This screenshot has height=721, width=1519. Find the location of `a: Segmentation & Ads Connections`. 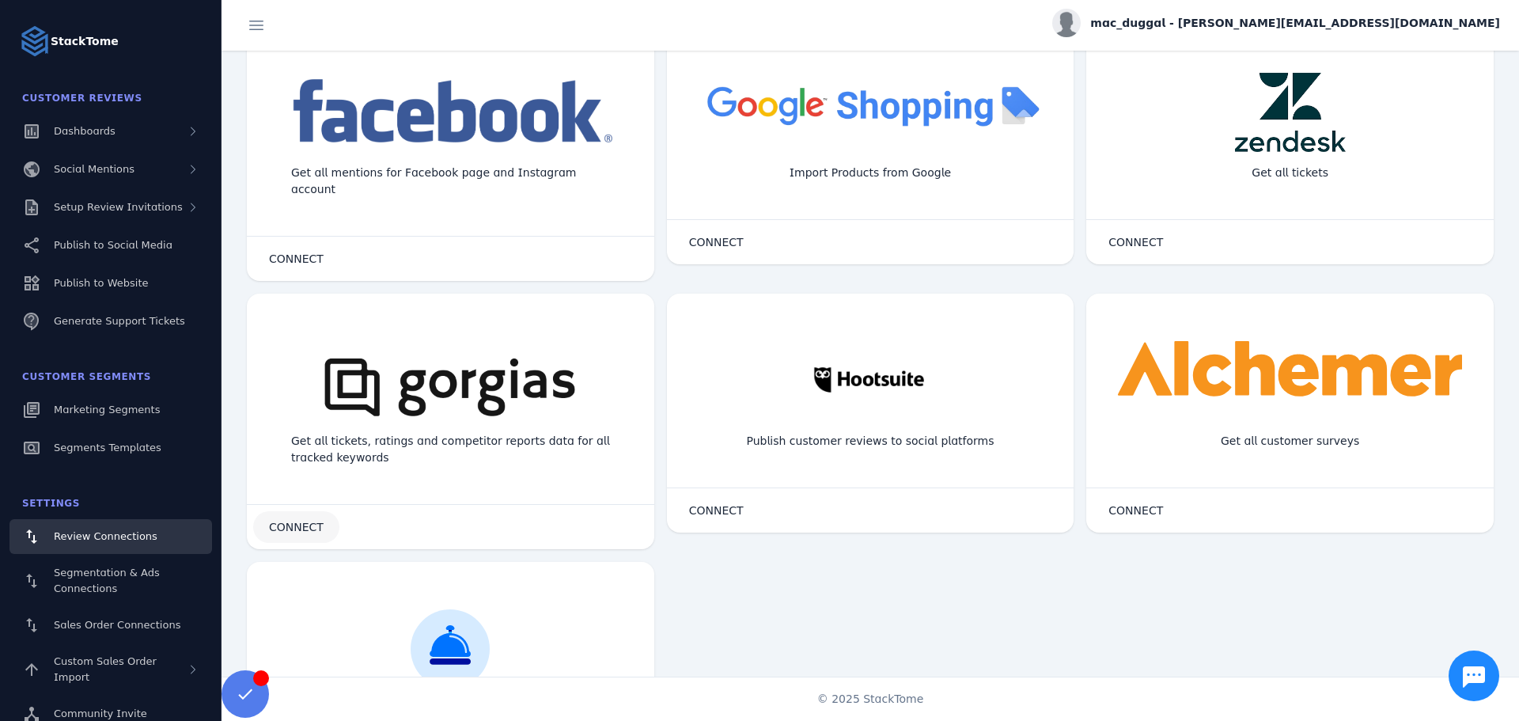

a: Segmentation & Ads Connections is located at coordinates (111, 581).